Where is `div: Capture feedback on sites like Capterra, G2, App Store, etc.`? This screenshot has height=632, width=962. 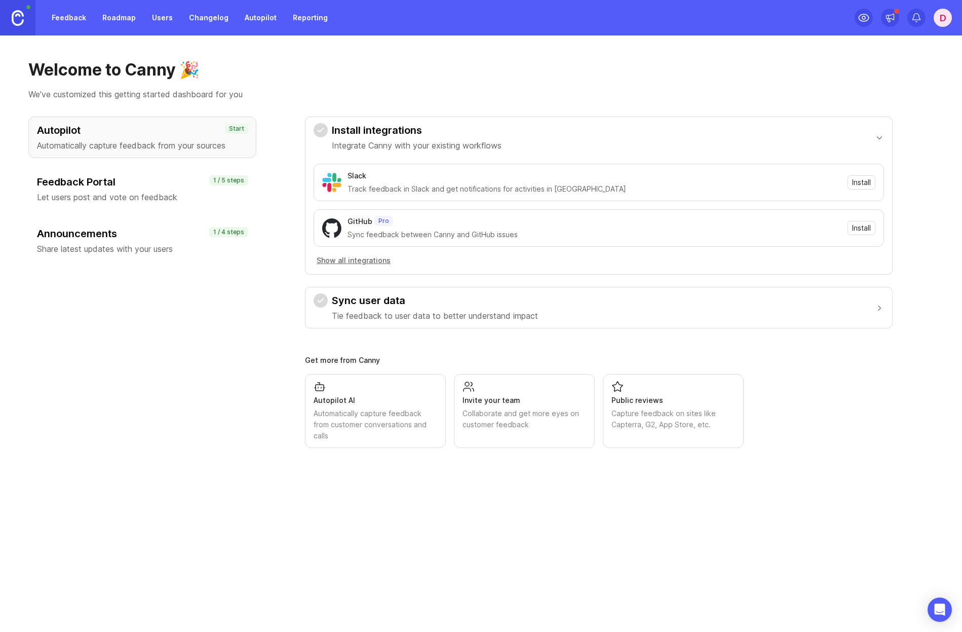 div: Capture feedback on sites like Capterra, G2, App Store, etc. is located at coordinates (673, 419).